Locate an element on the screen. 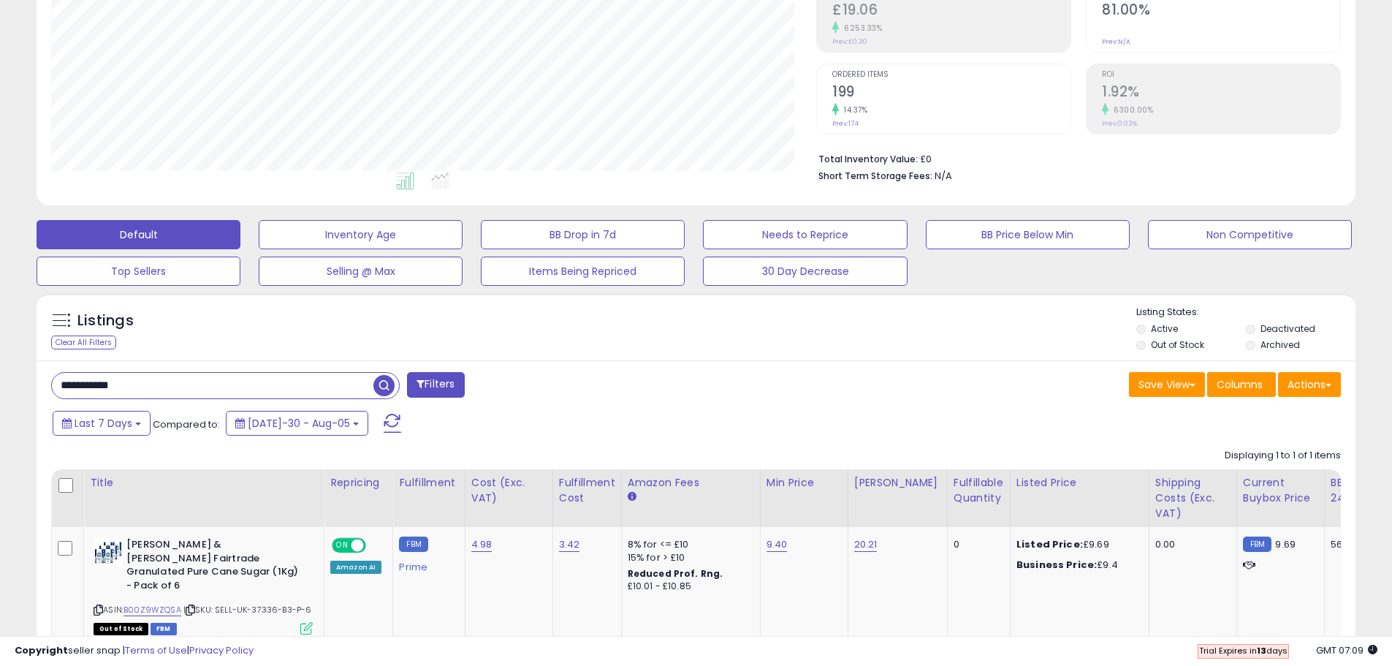  button: Columns is located at coordinates (1241, 384).